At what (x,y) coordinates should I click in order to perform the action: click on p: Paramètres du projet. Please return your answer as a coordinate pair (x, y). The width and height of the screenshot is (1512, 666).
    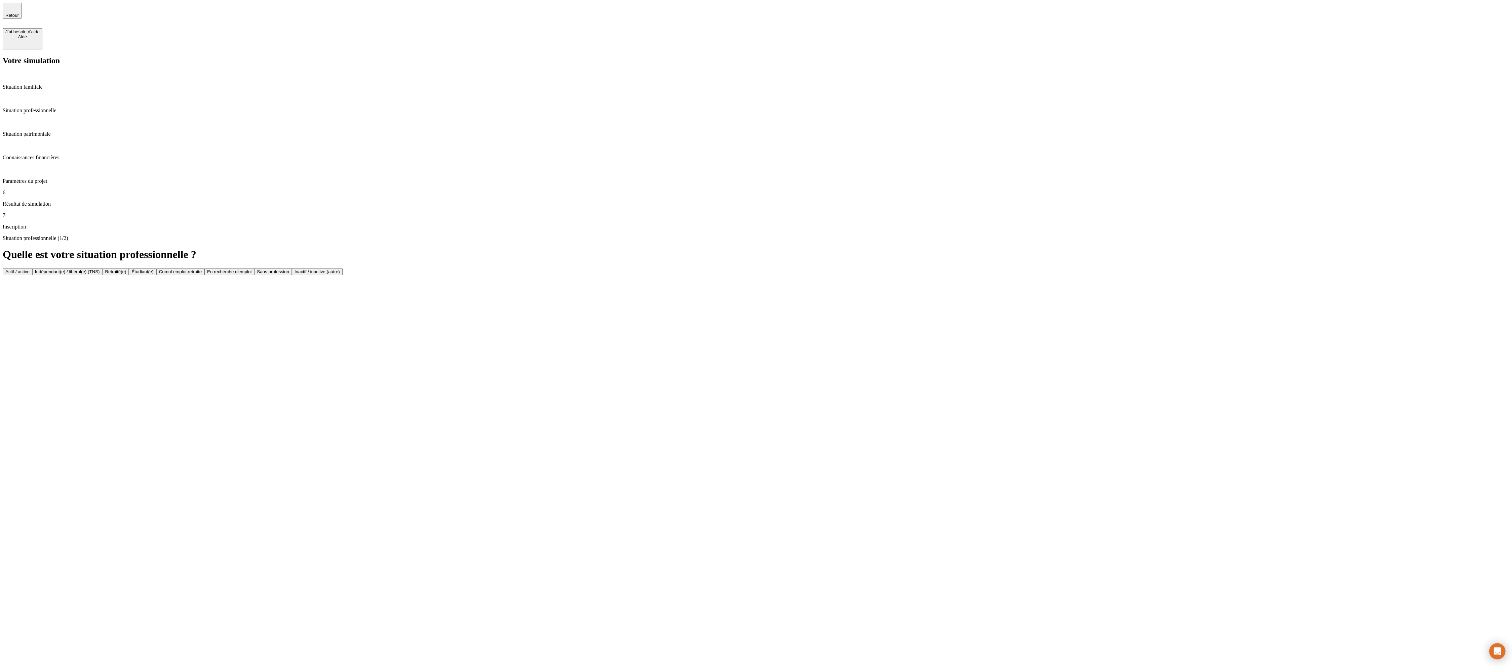
    Looking at the image, I should click on (756, 181).